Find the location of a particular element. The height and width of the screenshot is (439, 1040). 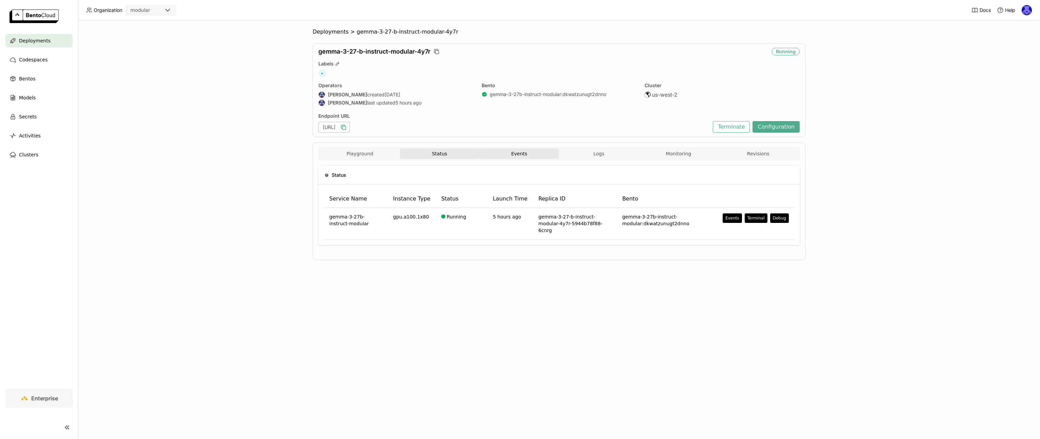

span: Status is located at coordinates (339, 175).